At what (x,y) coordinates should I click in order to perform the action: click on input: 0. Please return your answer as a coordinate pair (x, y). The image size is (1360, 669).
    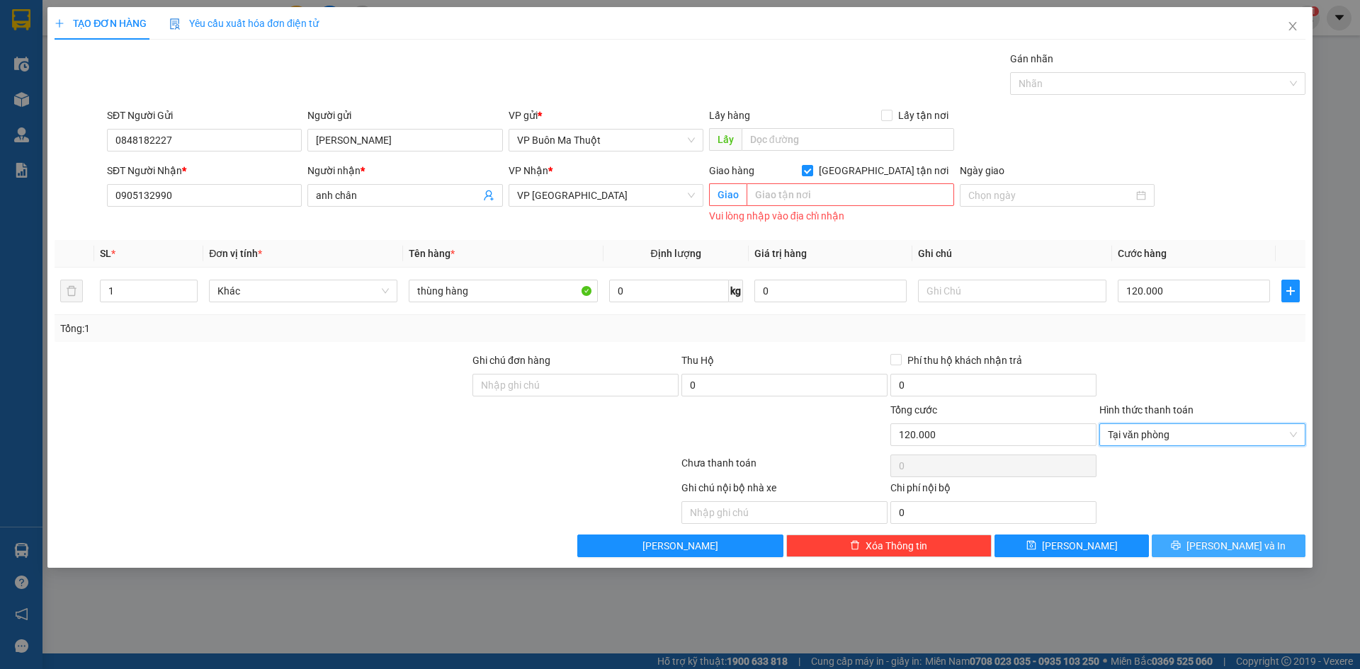
    Looking at the image, I should click on (830, 291).